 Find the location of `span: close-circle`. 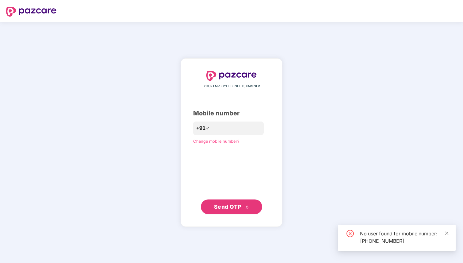

span: close-circle is located at coordinates (350, 233).